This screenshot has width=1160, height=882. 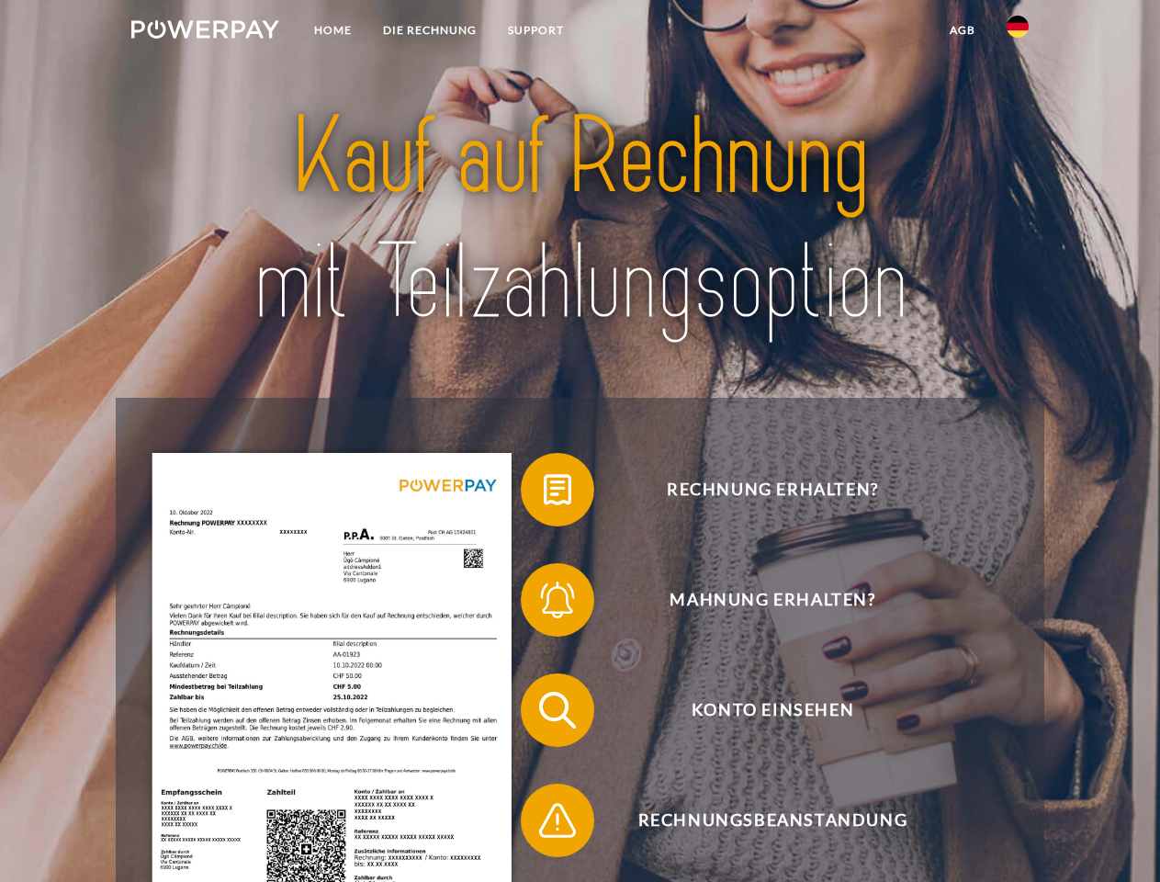 I want to click on a: Mahnung erhalten?, so click(x=760, y=600).